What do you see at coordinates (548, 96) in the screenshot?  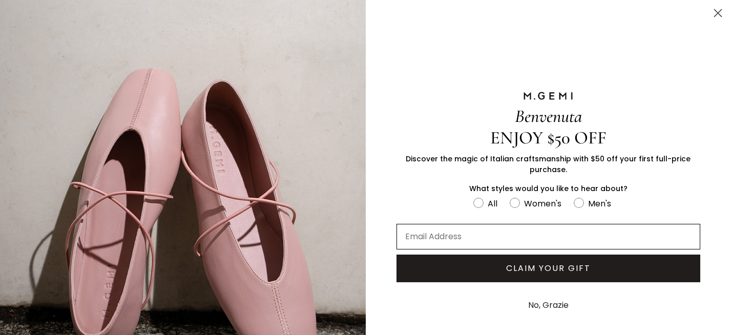 I see `img: M.GEMI` at bounding box center [548, 96].